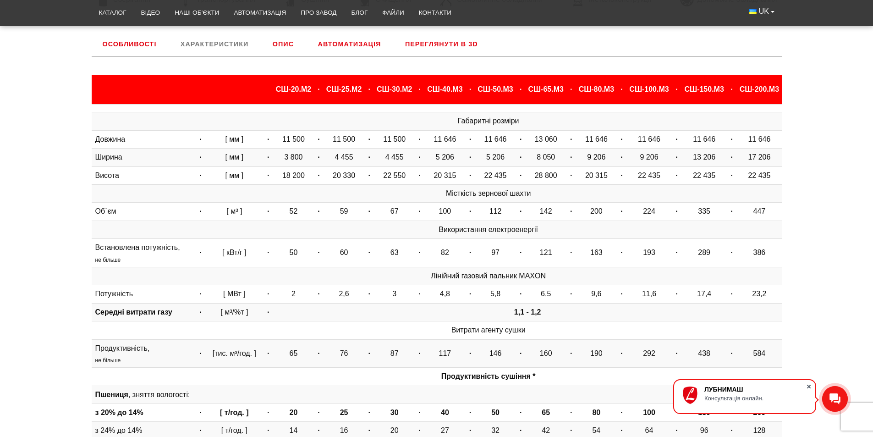 The height and width of the screenshot is (437, 873). Describe the element at coordinates (293, 175) in the screenshot. I see `td: 18 200` at that location.